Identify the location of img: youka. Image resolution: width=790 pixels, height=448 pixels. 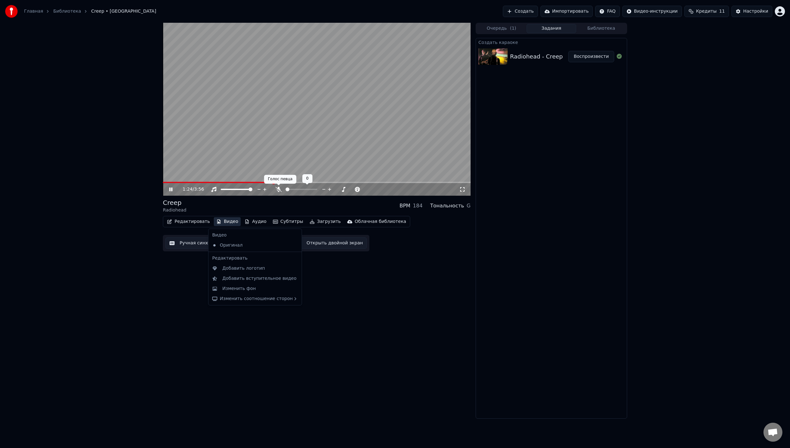
(11, 11).